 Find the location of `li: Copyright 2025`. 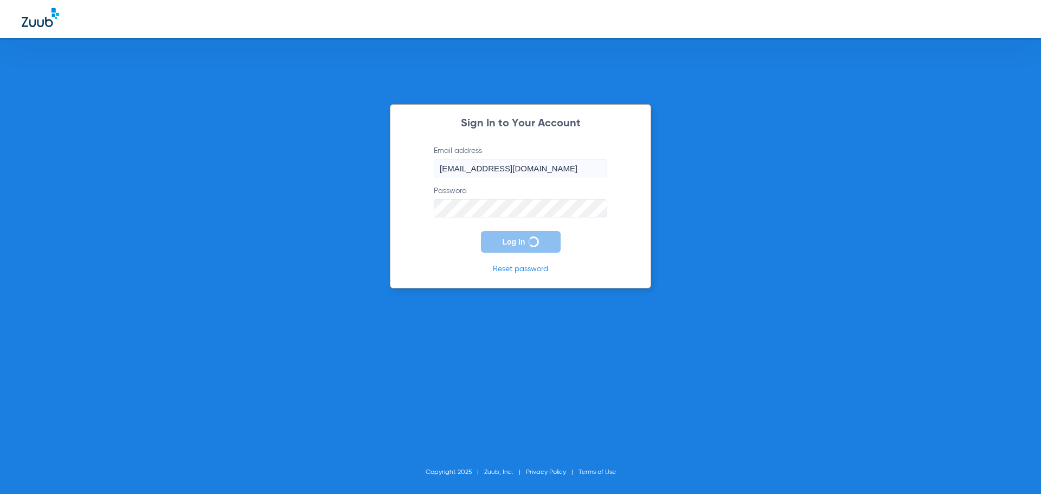

li: Copyright 2025 is located at coordinates (455, 472).